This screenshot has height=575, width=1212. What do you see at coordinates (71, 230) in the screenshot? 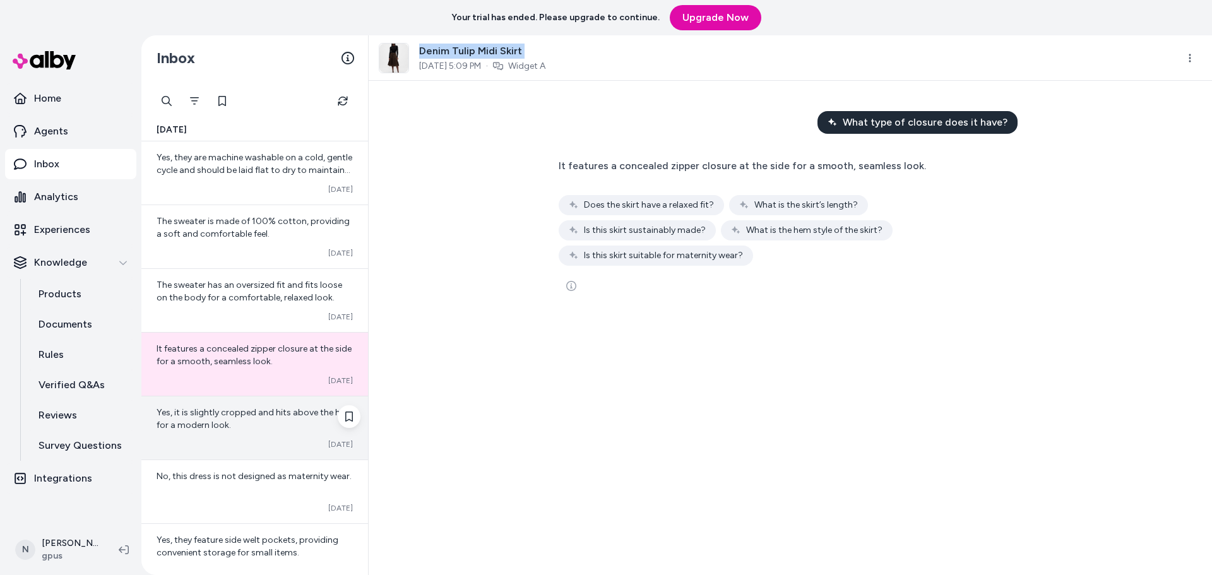
I see `a: Experiences` at bounding box center [71, 230].